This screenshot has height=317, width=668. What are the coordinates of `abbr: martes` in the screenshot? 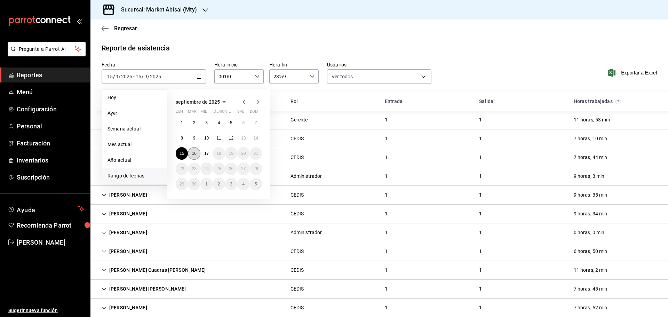 It's located at (192, 113).